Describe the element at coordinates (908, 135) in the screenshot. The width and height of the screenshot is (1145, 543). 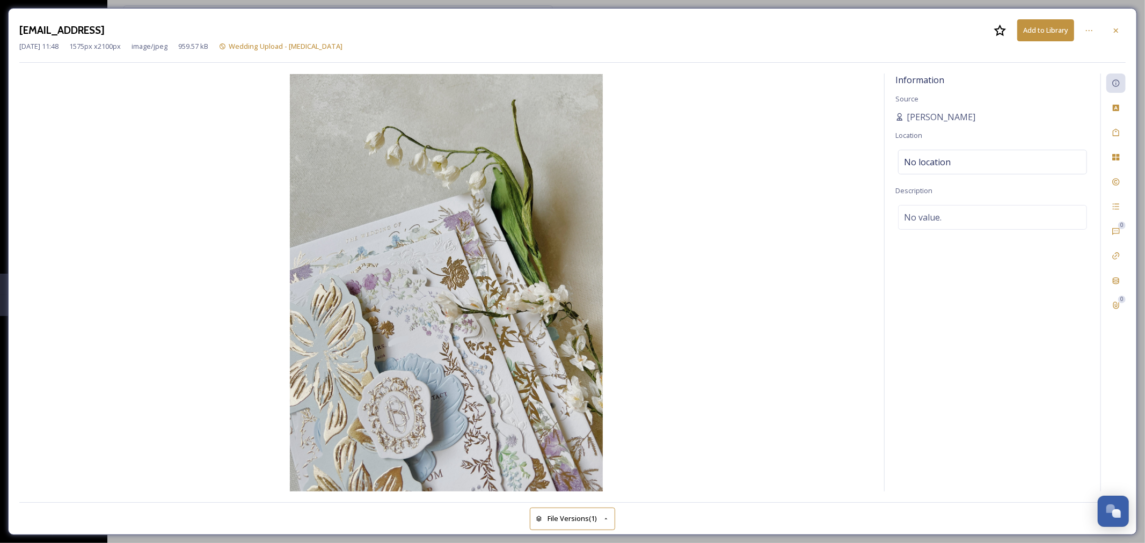
I see `span: Location` at that location.